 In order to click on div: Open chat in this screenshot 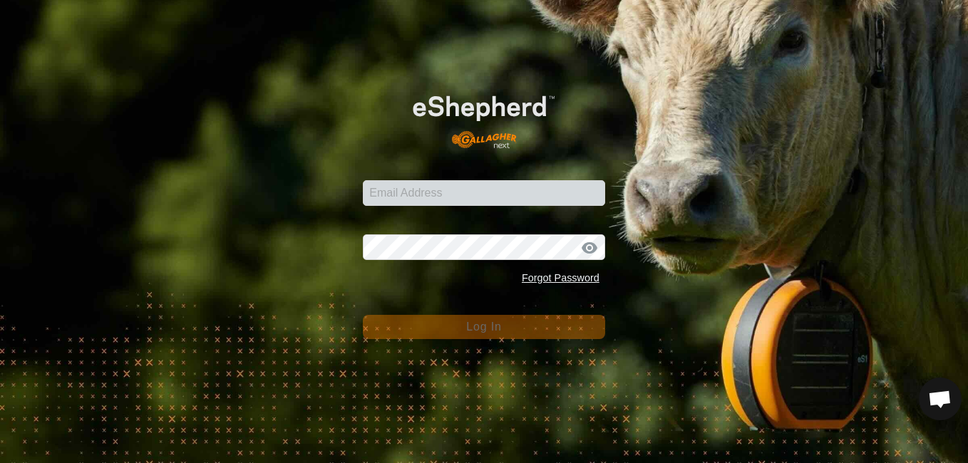, I will do `click(940, 399)`.